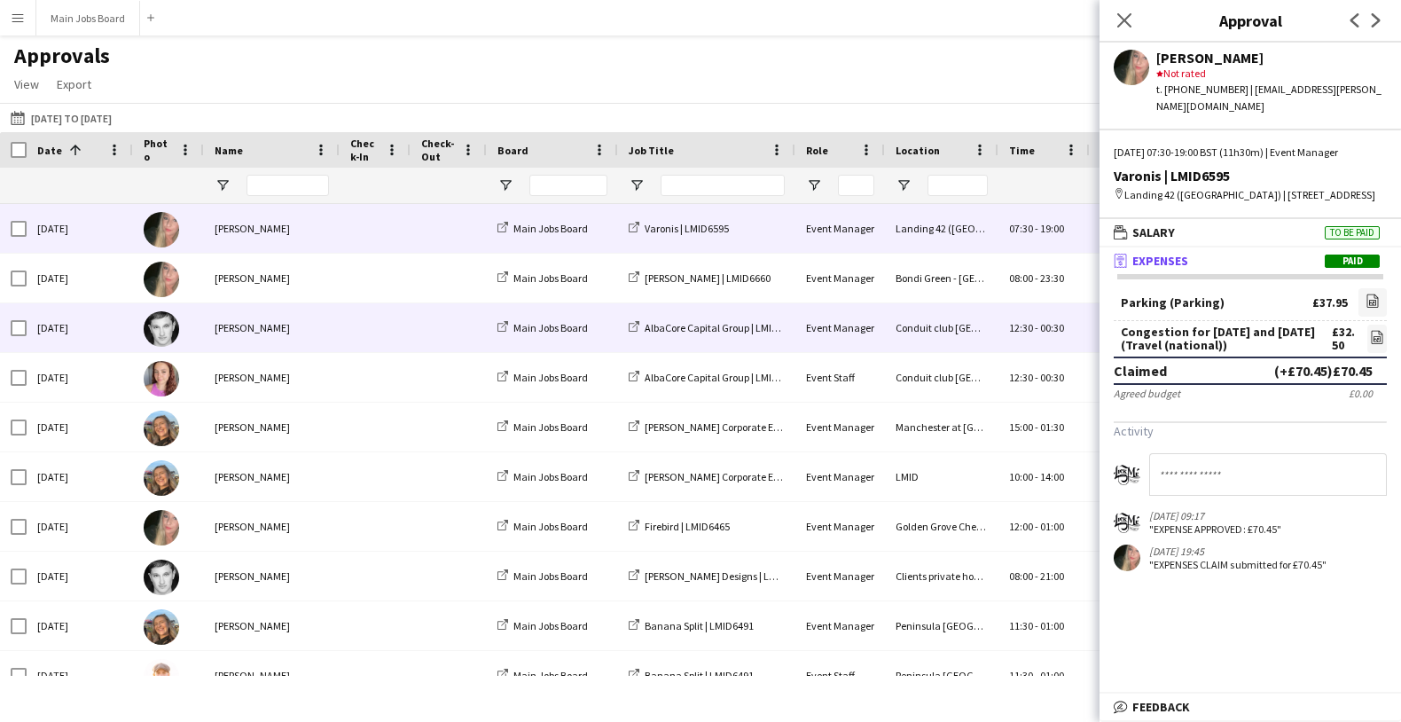 The image size is (1401, 722). I want to click on span: Time, so click(1022, 150).